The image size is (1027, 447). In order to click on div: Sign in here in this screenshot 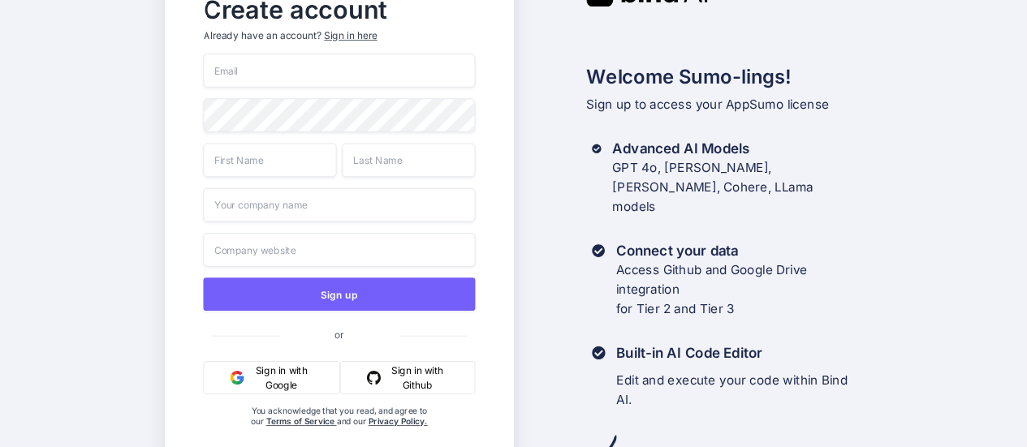, I will do `click(350, 35)`.